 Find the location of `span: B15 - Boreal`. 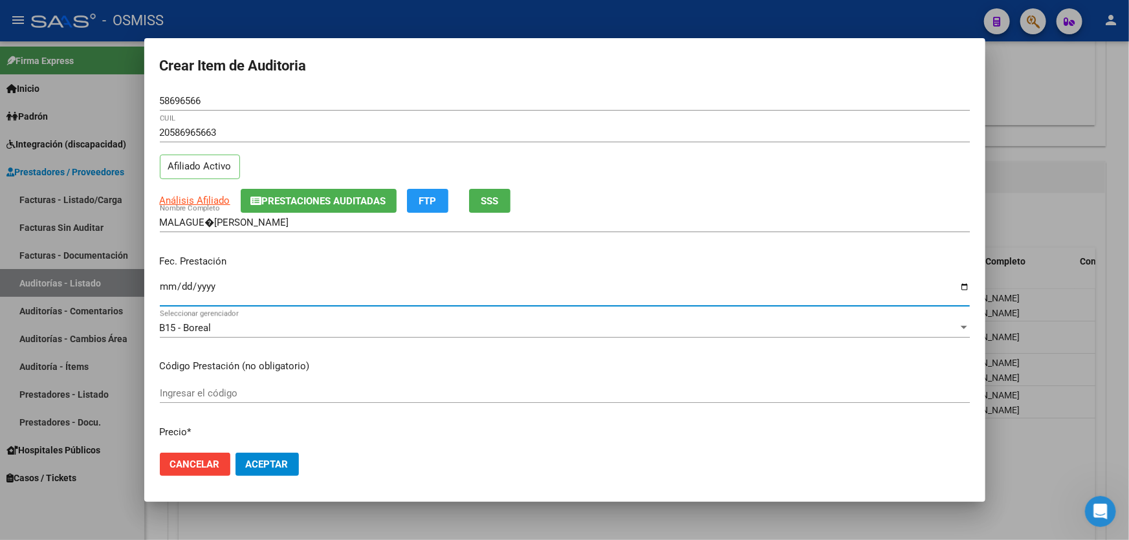

span: B15 - Boreal is located at coordinates (186, 328).